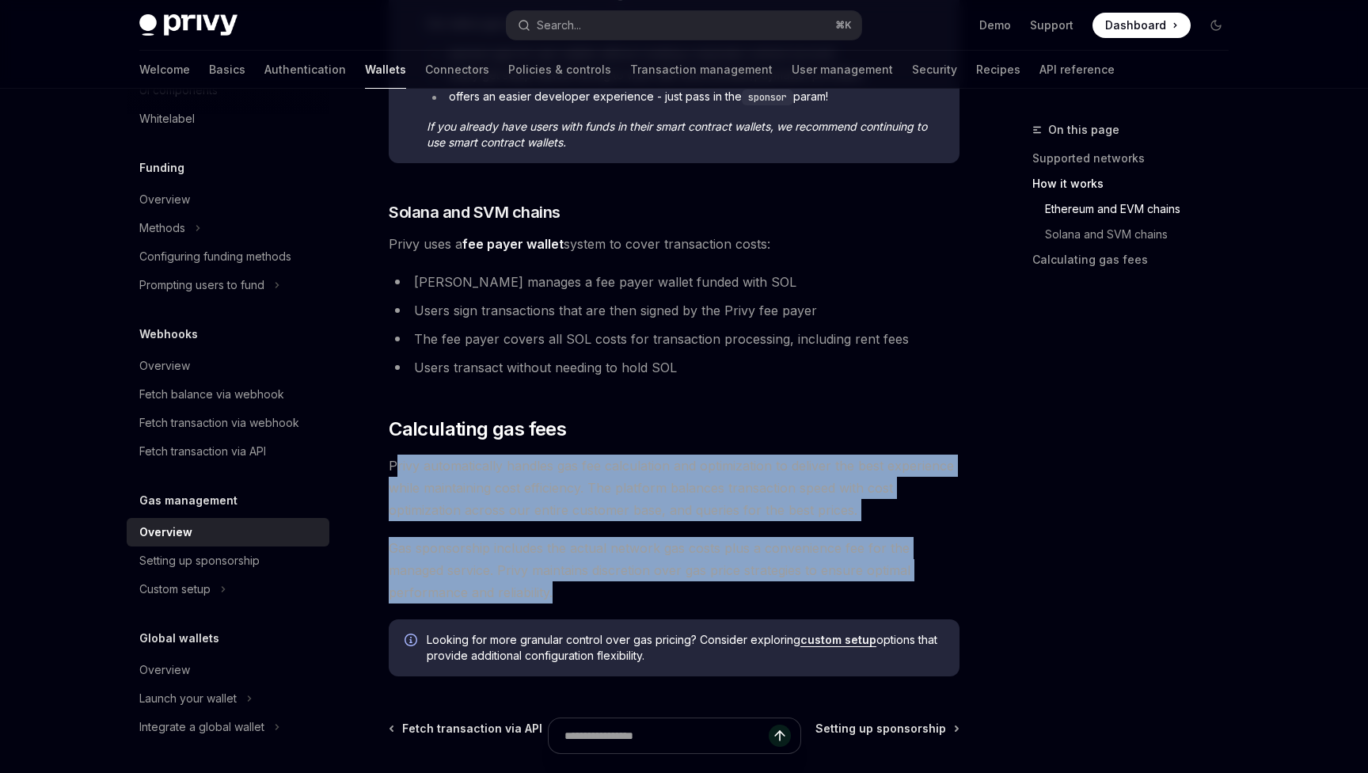 This screenshot has width=1368, height=773. Describe the element at coordinates (188, 500) in the screenshot. I see `h5: Gas management` at that location.